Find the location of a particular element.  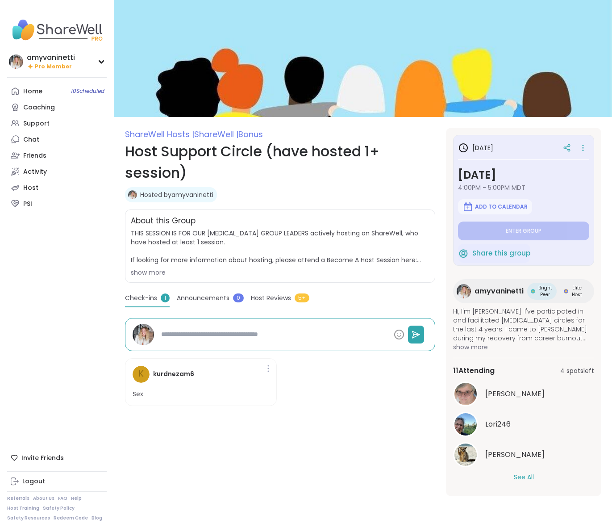

a: Safety Policy is located at coordinates (59, 508).